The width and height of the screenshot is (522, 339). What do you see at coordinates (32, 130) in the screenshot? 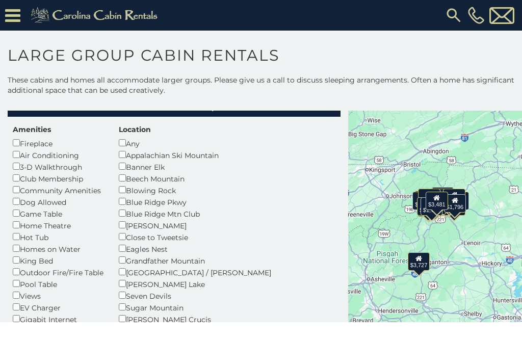
I see `label: Amenities` at bounding box center [32, 130].